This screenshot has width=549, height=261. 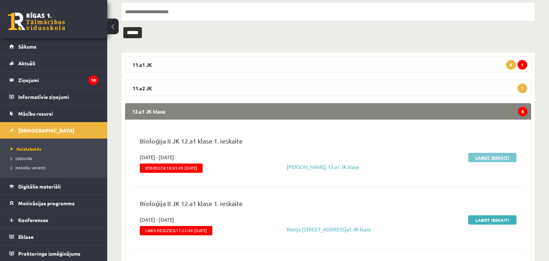 I want to click on span: Sākums, so click(x=27, y=46).